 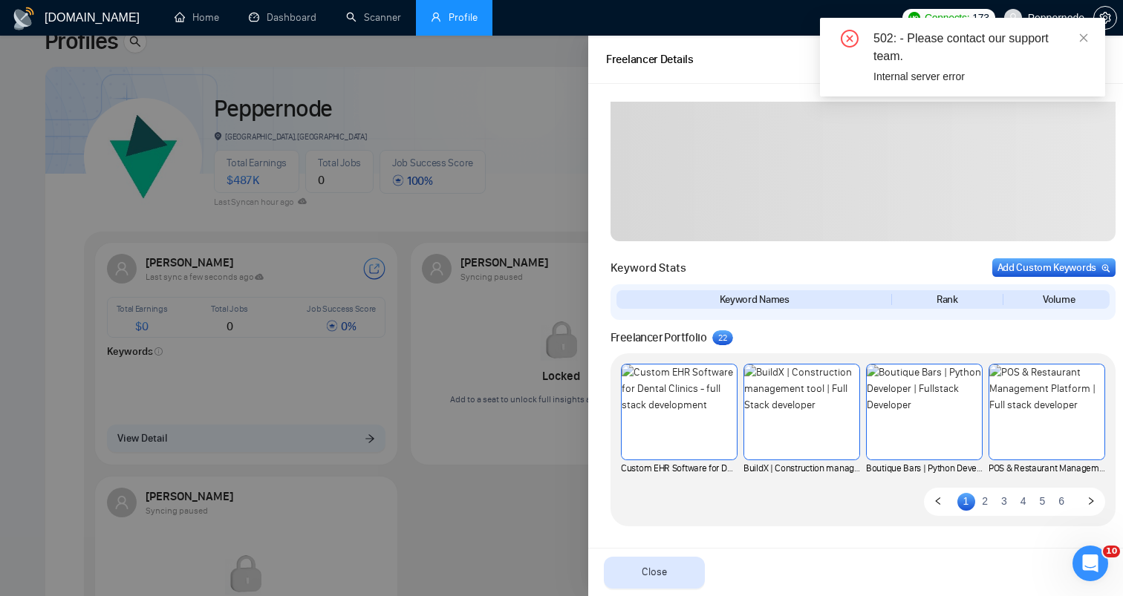 I want to click on span: setting, so click(x=1105, y=18).